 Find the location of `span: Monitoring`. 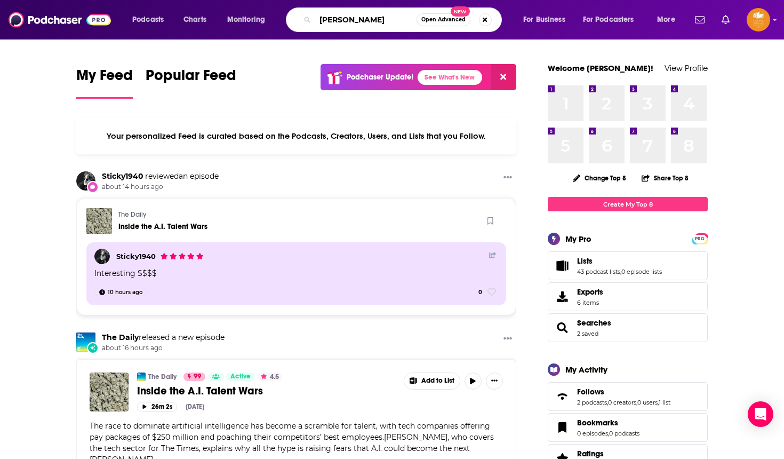

span: Monitoring is located at coordinates (246, 20).